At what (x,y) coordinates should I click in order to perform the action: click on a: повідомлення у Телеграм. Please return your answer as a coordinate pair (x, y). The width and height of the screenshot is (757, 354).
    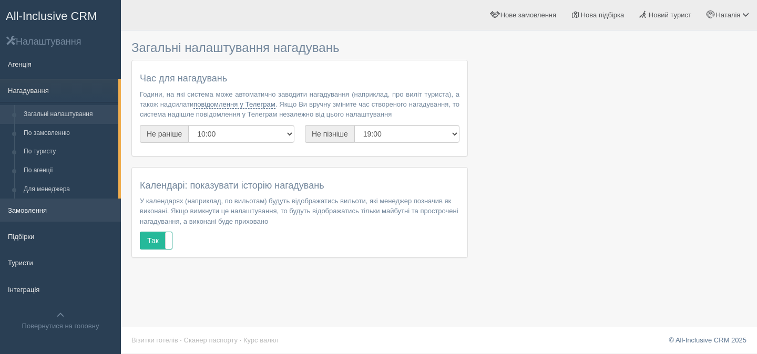
    Looking at the image, I should click on (234, 105).